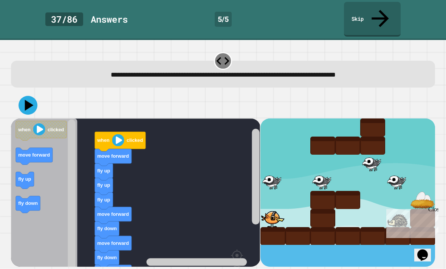 This screenshot has height=269, width=446. What do you see at coordinates (28, 25) in the screenshot?
I see `div: Chat with us now!Close` at bounding box center [28, 25].